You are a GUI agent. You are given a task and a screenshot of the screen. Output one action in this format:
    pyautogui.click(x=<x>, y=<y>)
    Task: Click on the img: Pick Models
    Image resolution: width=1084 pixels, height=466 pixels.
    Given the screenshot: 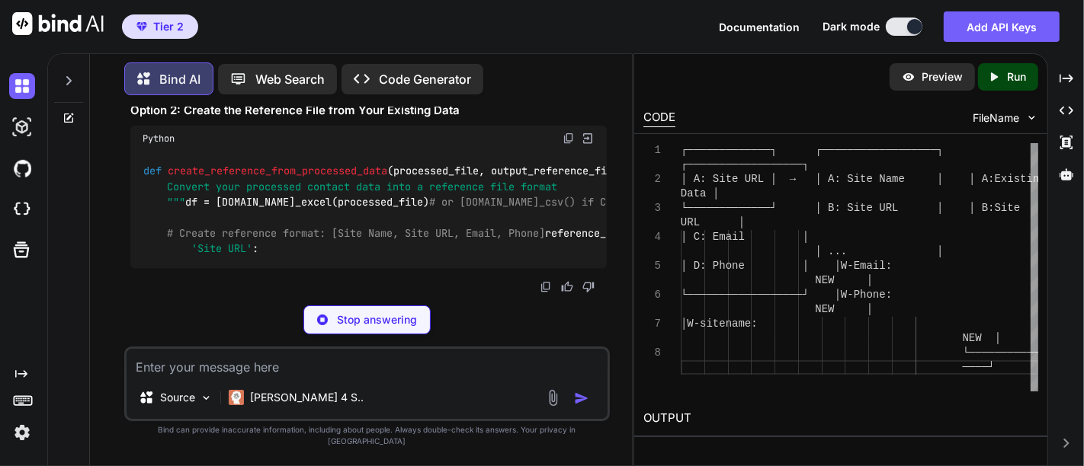 What is the action you would take?
    pyautogui.click(x=206, y=398)
    